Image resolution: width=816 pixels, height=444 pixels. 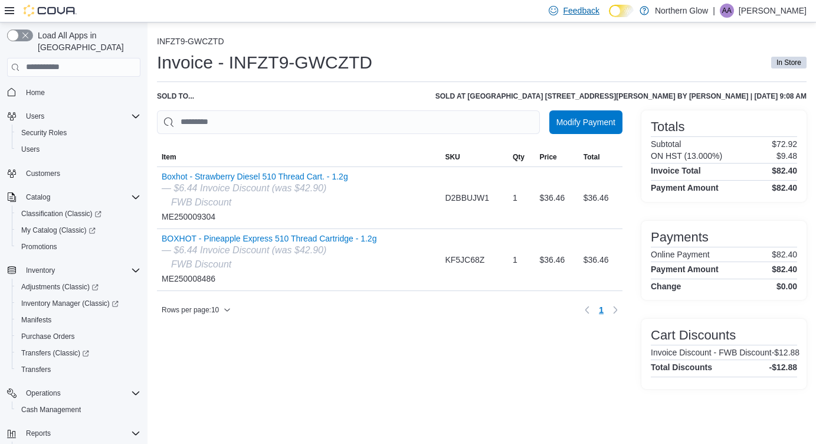 What do you see at coordinates (78, 287) in the screenshot?
I see `a: Adjustments (Classic)` at bounding box center [78, 287].